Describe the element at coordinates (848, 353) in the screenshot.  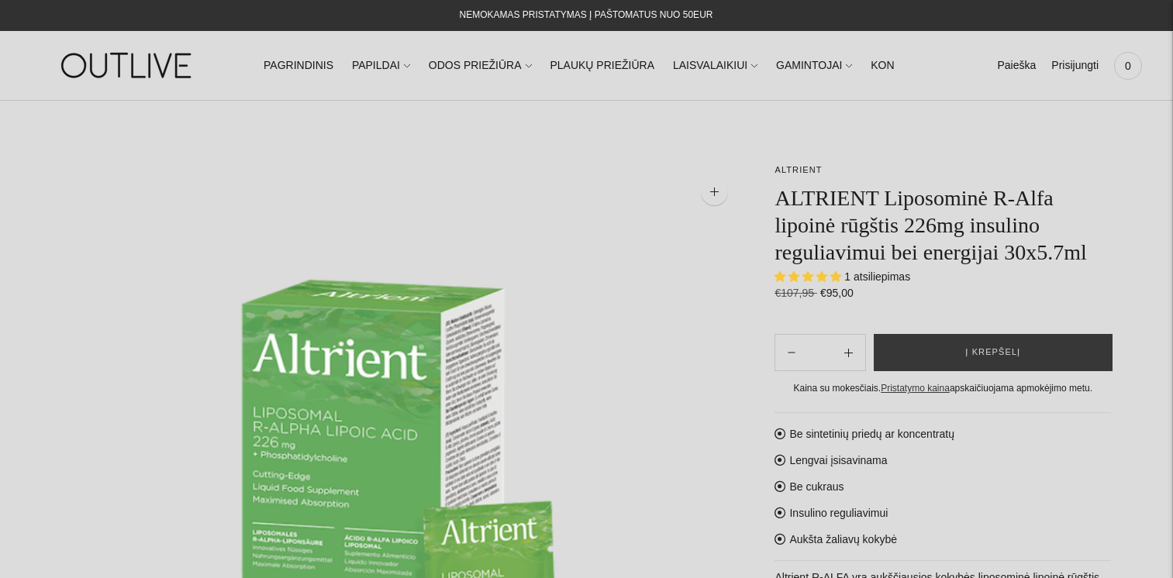
I see `button: Subtract product quantity` at that location.